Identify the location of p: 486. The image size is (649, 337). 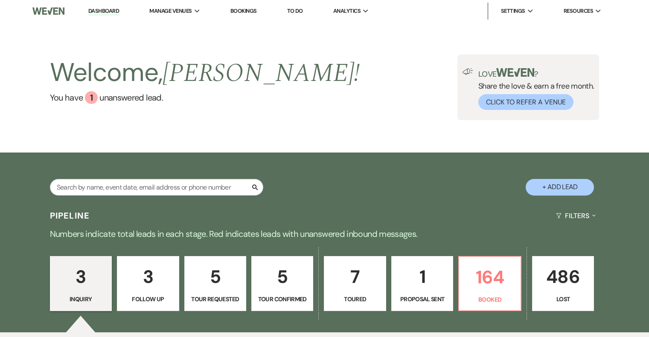
(563, 277).